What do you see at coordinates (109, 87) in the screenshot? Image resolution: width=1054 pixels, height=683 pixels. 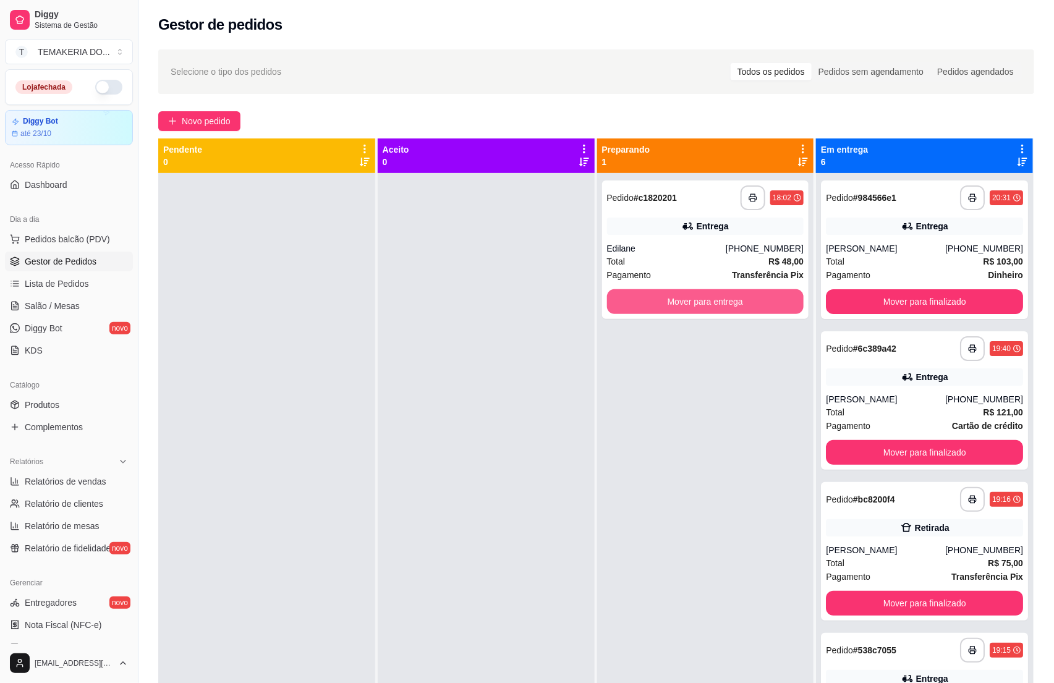 I see `button: Alterar Status` at bounding box center [109, 87].